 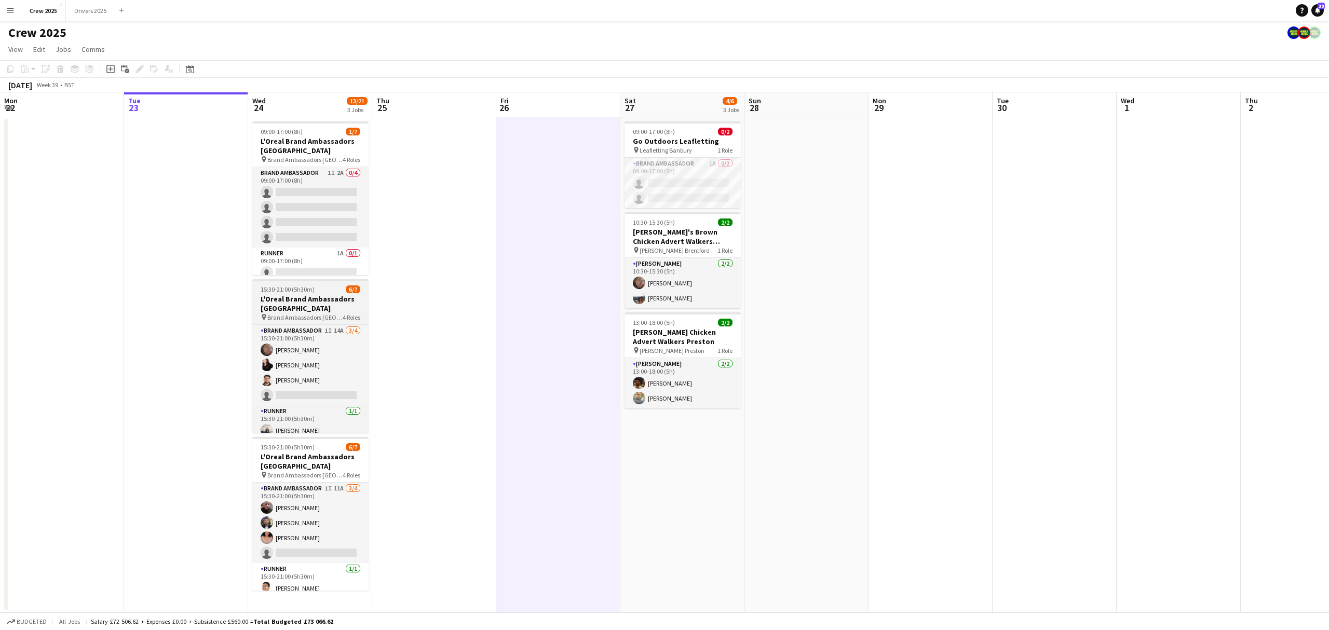 I want to click on span: 1, so click(x=1126, y=107).